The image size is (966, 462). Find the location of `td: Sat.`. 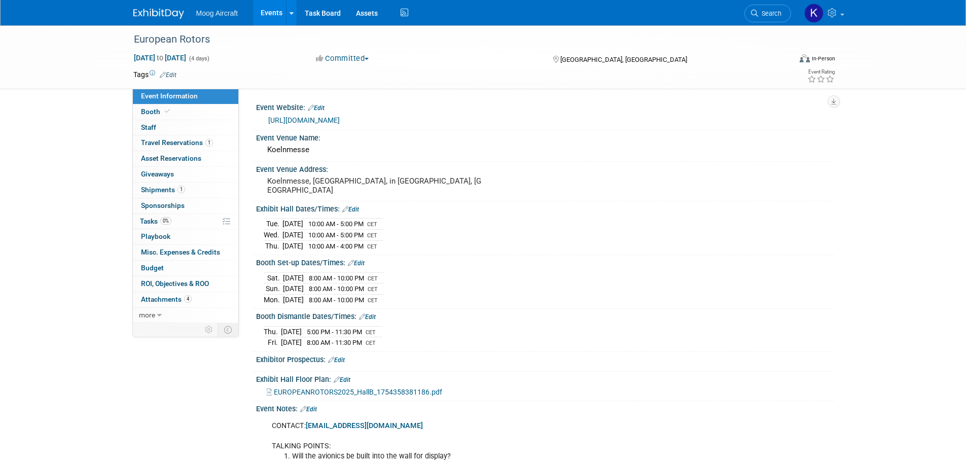

td: Sat. is located at coordinates (273, 278).